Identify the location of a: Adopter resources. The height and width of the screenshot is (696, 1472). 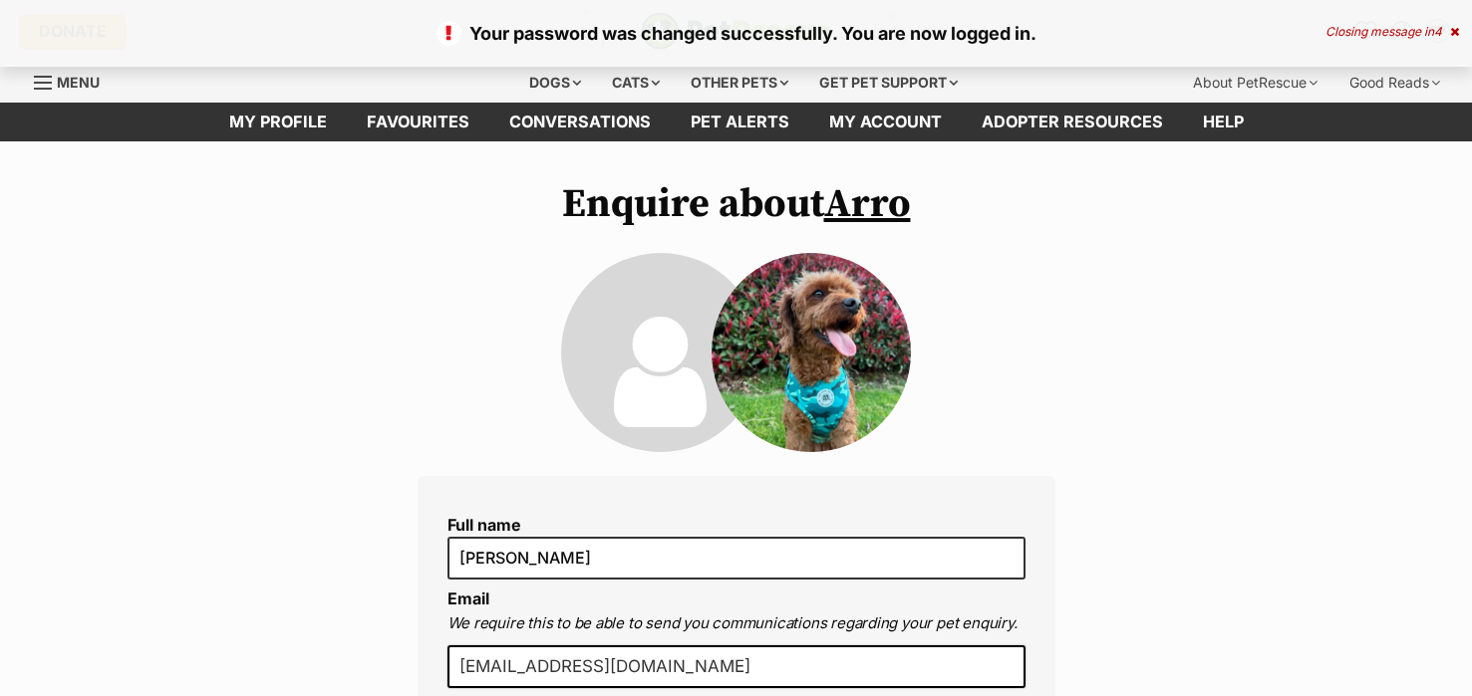
(1072, 122).